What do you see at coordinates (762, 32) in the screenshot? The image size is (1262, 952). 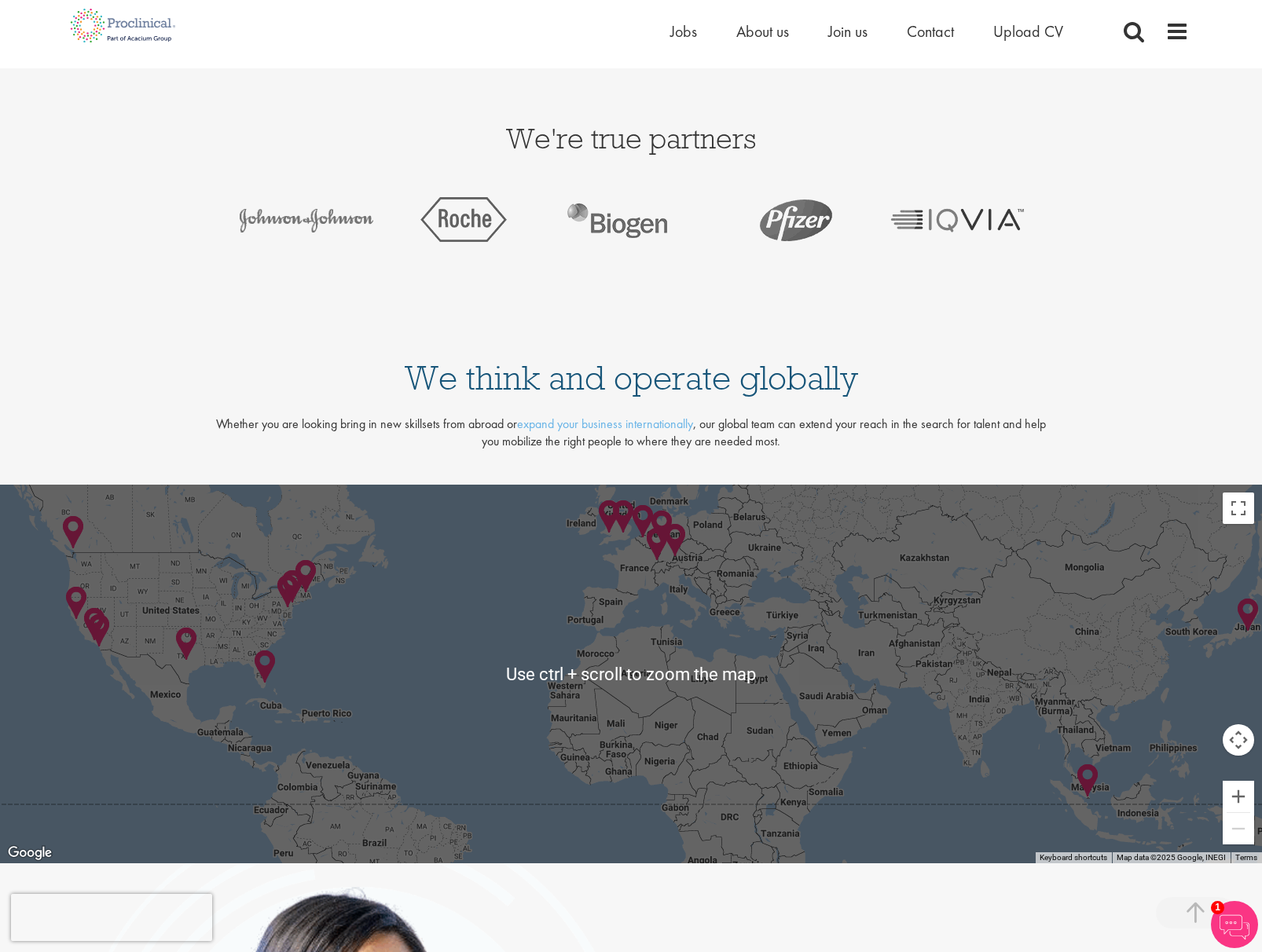 I see `a: About us` at bounding box center [762, 32].